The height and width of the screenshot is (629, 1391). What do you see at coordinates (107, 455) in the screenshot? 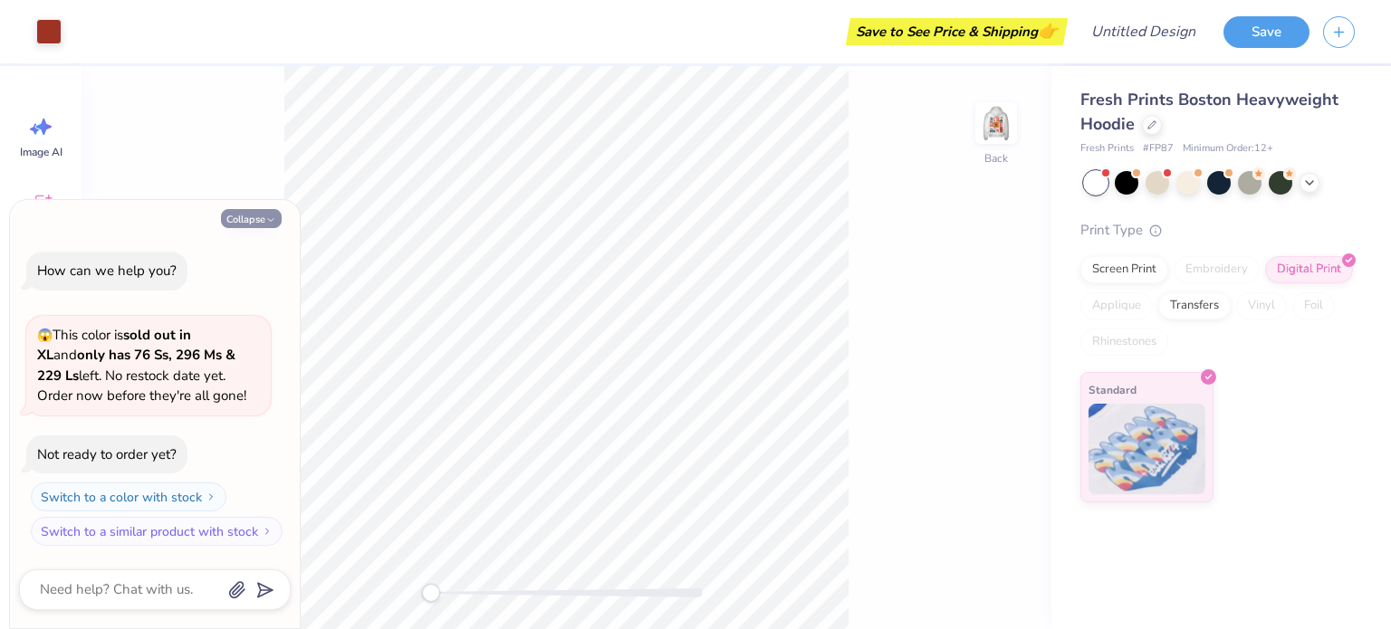
I see `div: Not ready to order yet?` at bounding box center [107, 455].